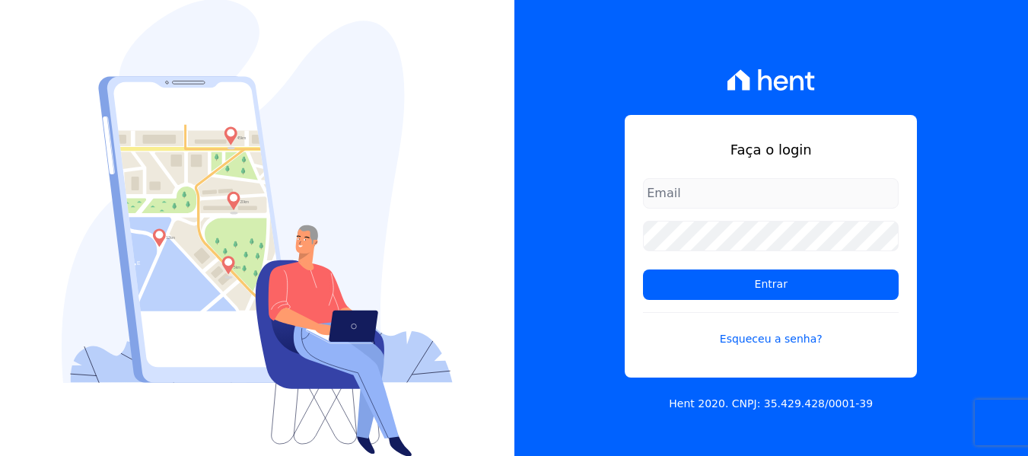  Describe the element at coordinates (771, 193) in the screenshot. I see `input: Email` at that location.